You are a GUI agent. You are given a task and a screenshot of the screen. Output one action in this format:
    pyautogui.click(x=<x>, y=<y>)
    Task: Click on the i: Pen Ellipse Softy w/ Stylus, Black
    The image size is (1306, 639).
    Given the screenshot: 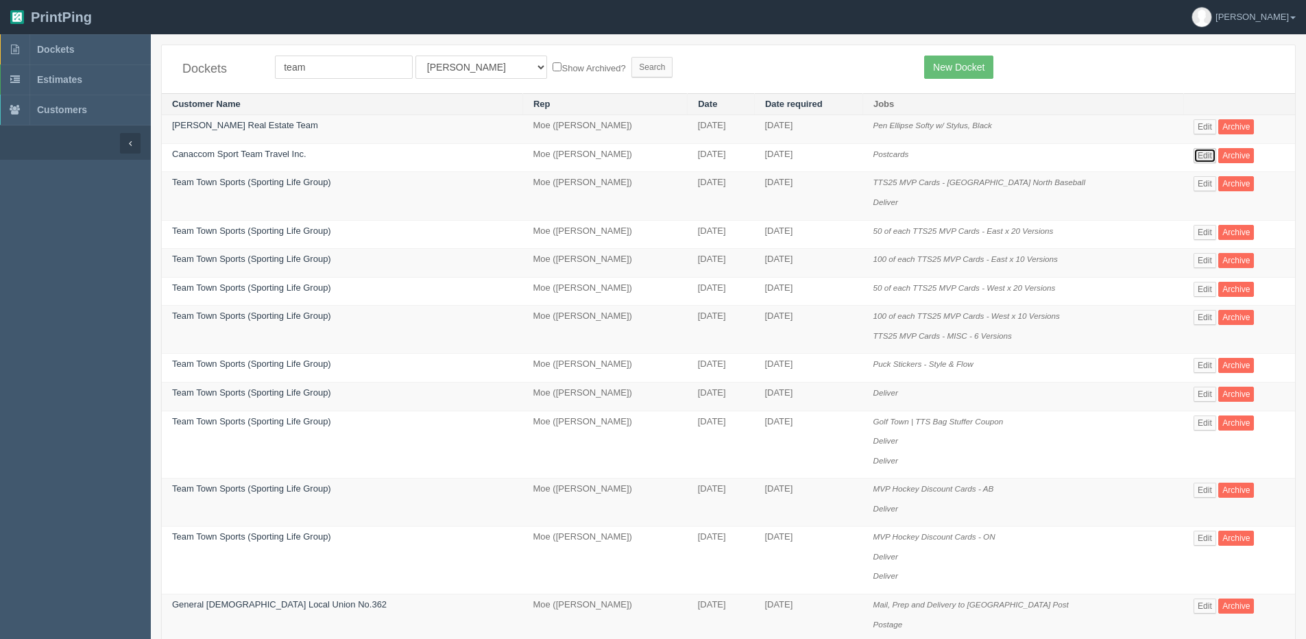 What is the action you would take?
    pyautogui.click(x=932, y=125)
    